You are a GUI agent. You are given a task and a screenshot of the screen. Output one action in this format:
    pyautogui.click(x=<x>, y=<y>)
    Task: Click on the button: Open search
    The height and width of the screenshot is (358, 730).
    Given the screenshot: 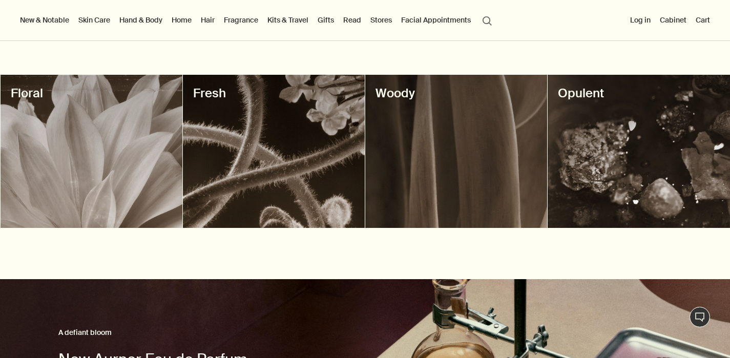 What is the action you would take?
    pyautogui.click(x=487, y=20)
    